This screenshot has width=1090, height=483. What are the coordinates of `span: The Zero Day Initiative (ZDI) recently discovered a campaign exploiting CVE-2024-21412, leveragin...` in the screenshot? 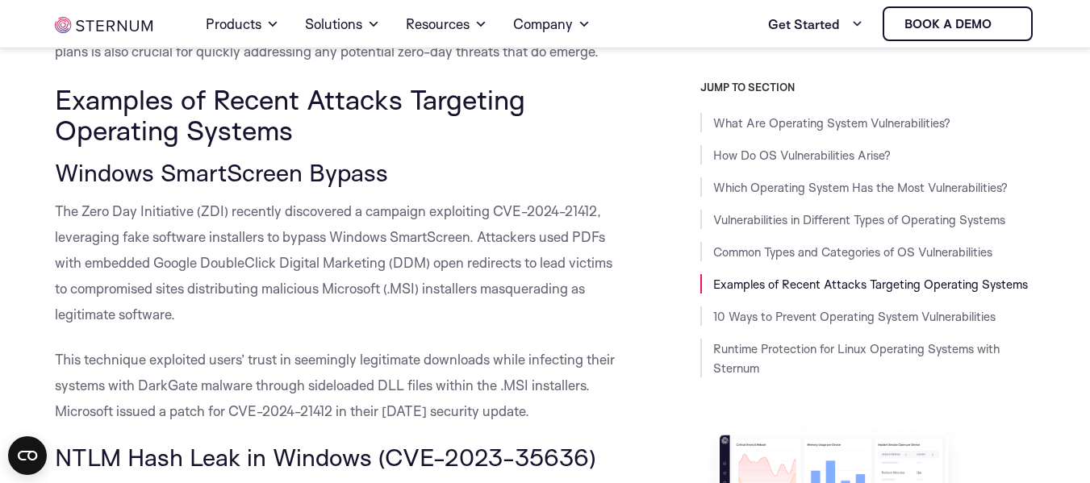 It's located at (333, 262).